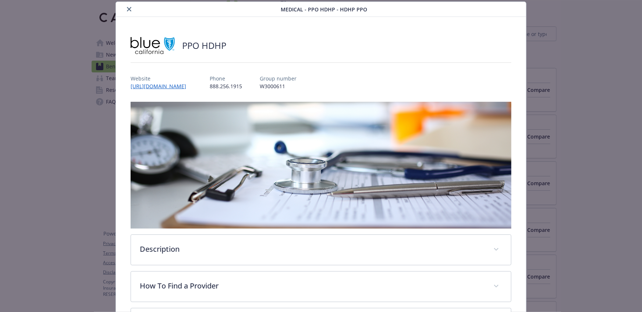 This screenshot has height=312, width=642. Describe the element at coordinates (321, 250) in the screenshot. I see `div: Description` at that location.